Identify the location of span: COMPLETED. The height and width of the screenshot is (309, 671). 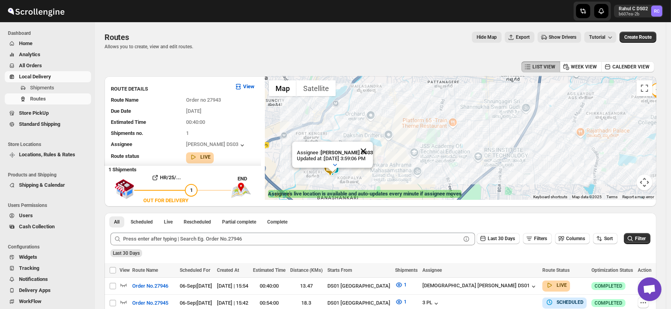
(609, 303).